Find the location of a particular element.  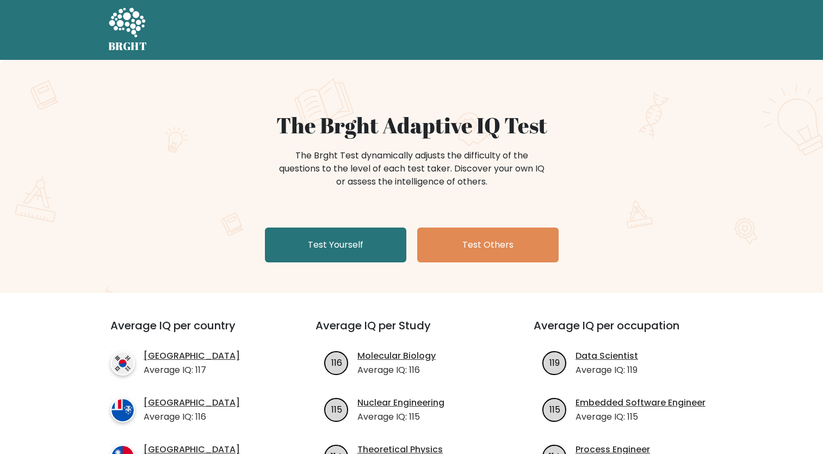

h3: Average IQ per Study is located at coordinates (411, 332).